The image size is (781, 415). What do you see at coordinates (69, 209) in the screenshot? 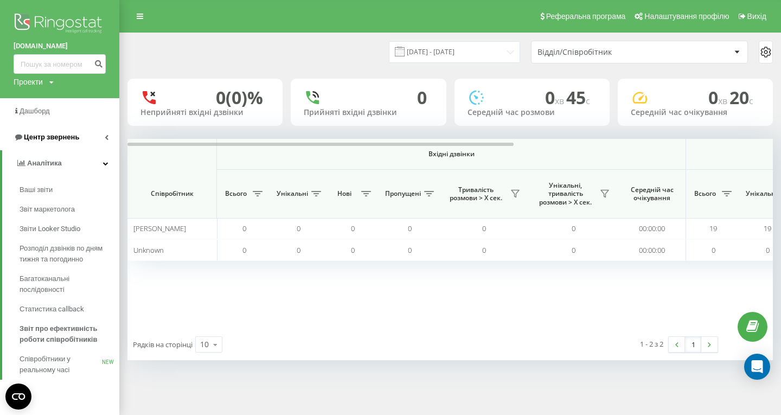
I see `a: Звіт маркетолога` at bounding box center [69, 209].